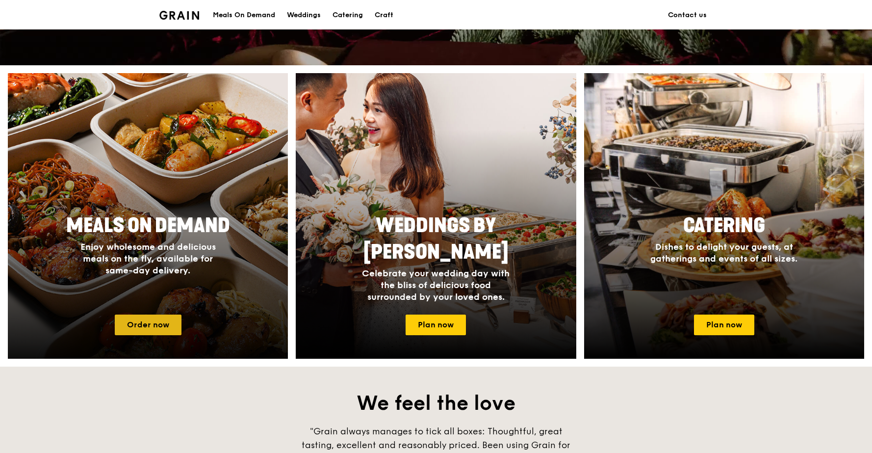 This screenshot has width=872, height=453. I want to click on span: Dishes to delight your guests, at gatherings and events of all sizes., so click(724, 253).